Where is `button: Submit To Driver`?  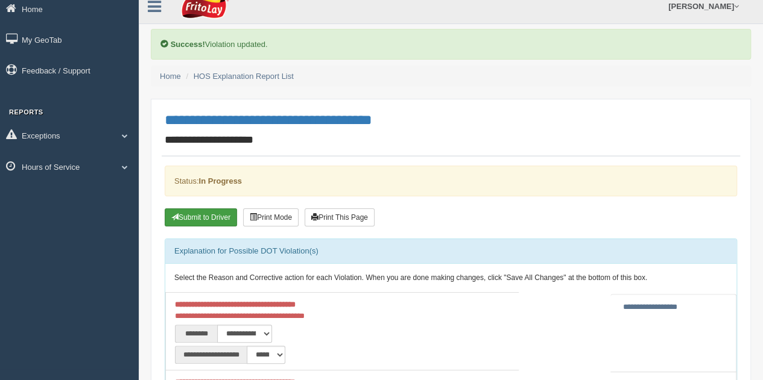
button: Submit To Driver is located at coordinates (201, 218).